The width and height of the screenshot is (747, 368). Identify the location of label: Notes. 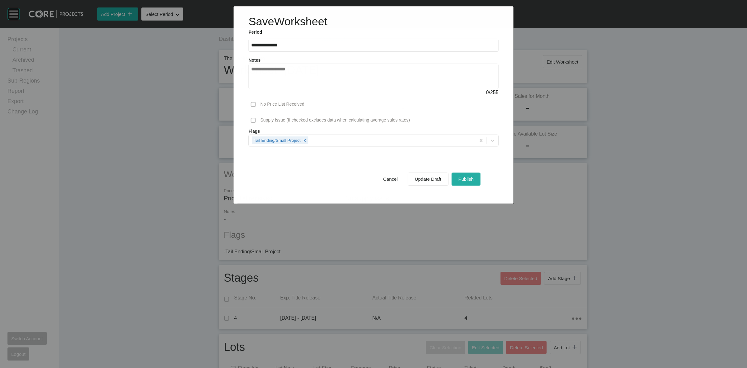
(254, 60).